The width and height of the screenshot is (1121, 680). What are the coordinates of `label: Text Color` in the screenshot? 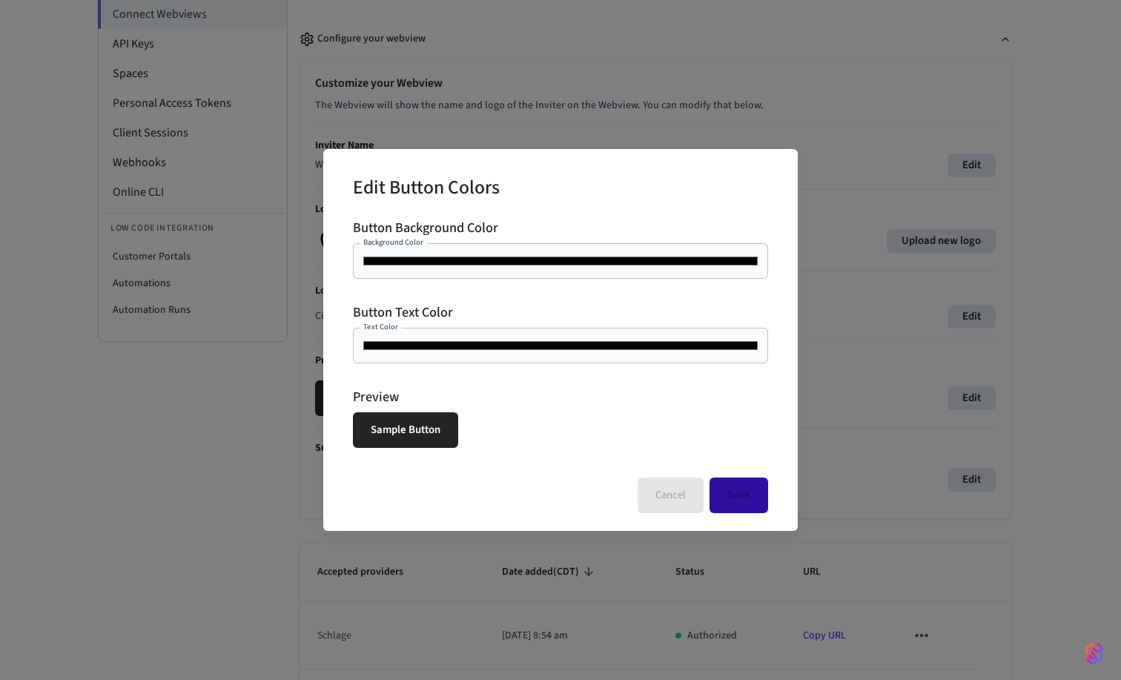 It's located at (381, 326).